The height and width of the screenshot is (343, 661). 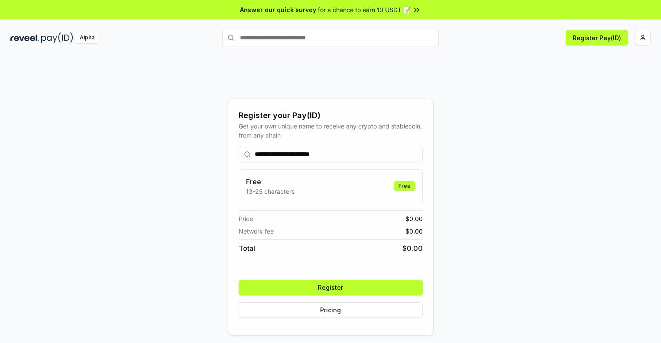 What do you see at coordinates (87, 38) in the screenshot?
I see `div: Alpha` at bounding box center [87, 38].